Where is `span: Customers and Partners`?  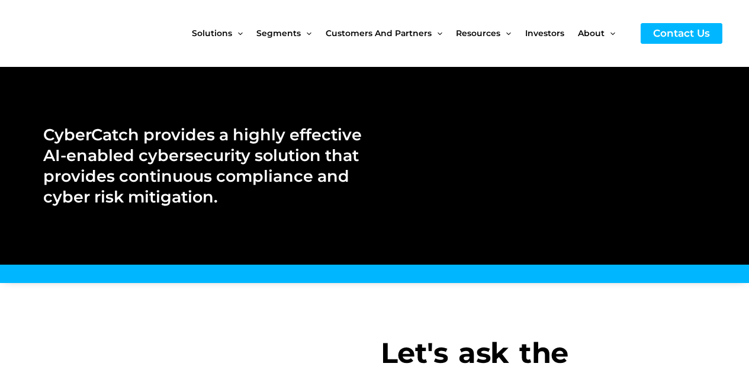
span: Customers and Partners is located at coordinates (378, 33).